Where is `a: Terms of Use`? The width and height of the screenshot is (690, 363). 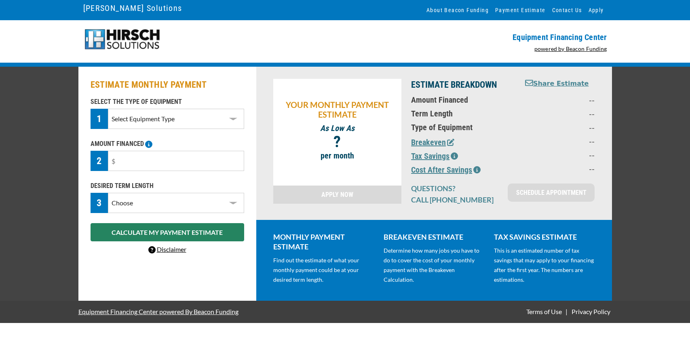 a: Terms of Use is located at coordinates (544, 311).